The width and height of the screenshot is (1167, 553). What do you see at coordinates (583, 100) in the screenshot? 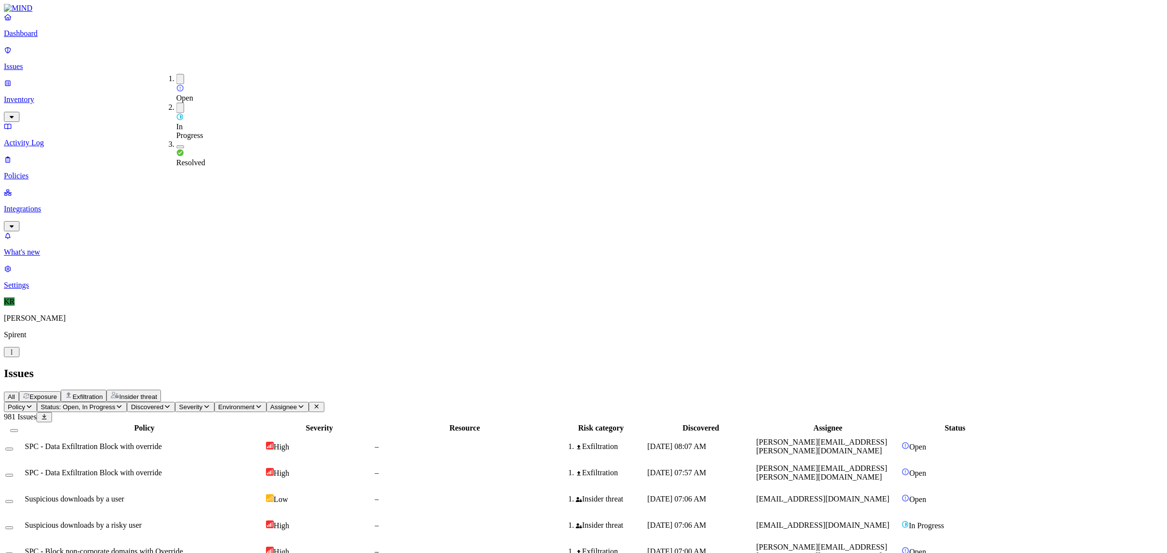
I see `a: Inventory` at bounding box center [583, 100].